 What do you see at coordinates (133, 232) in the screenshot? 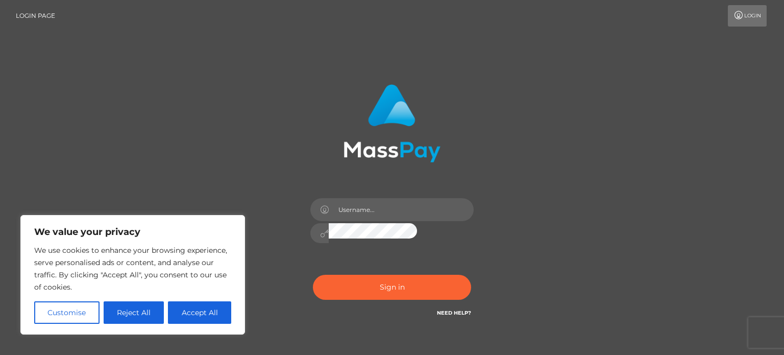
I see `p: We value your privacy` at bounding box center [133, 232].